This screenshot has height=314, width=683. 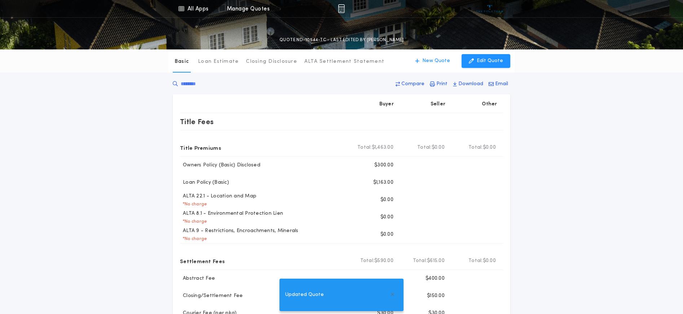 I want to click on button: Download, so click(x=468, y=84).